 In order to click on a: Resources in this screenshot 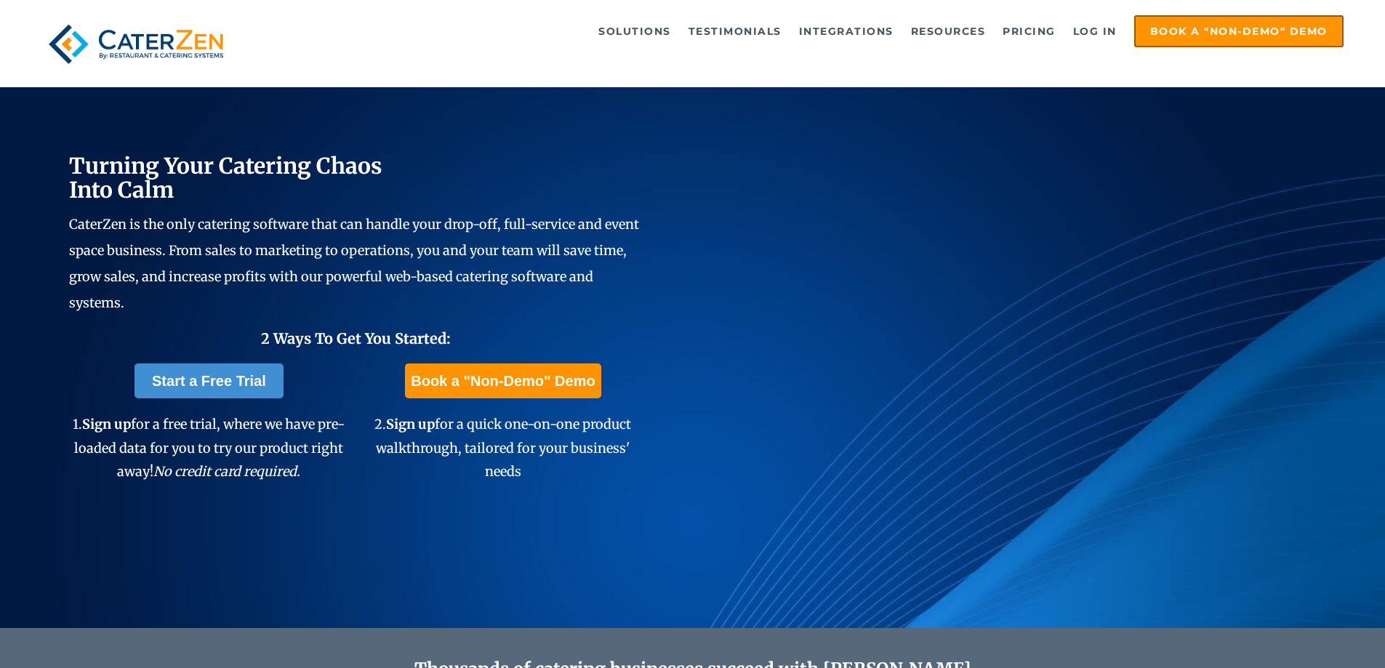, I will do `click(948, 31)`.